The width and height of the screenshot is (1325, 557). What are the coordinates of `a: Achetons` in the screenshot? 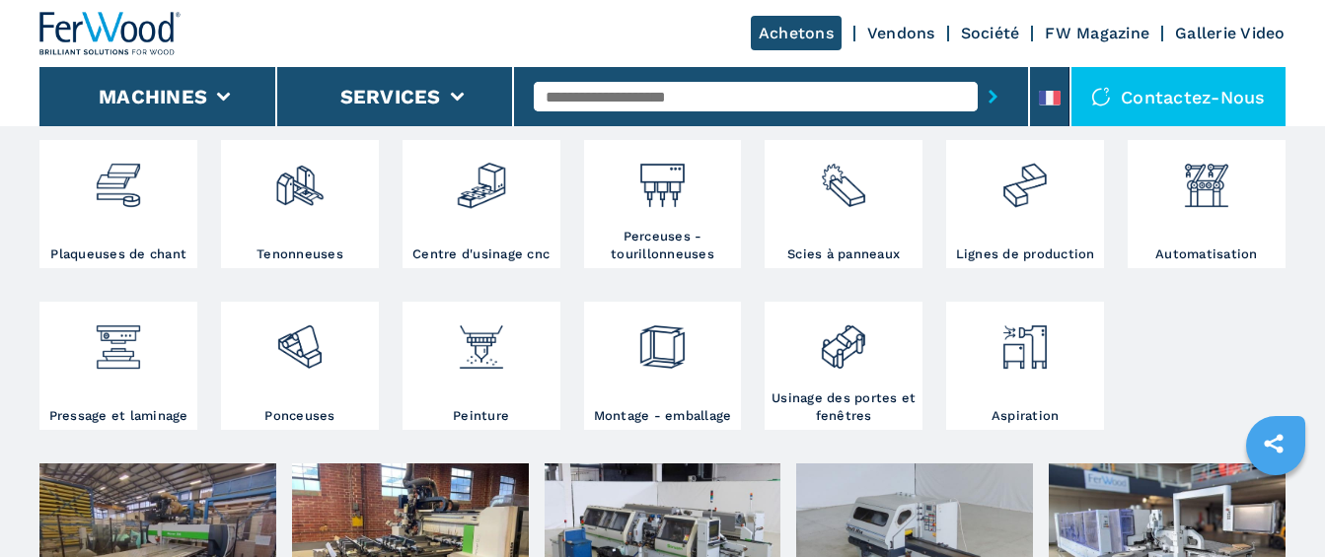 It's located at (796, 33).